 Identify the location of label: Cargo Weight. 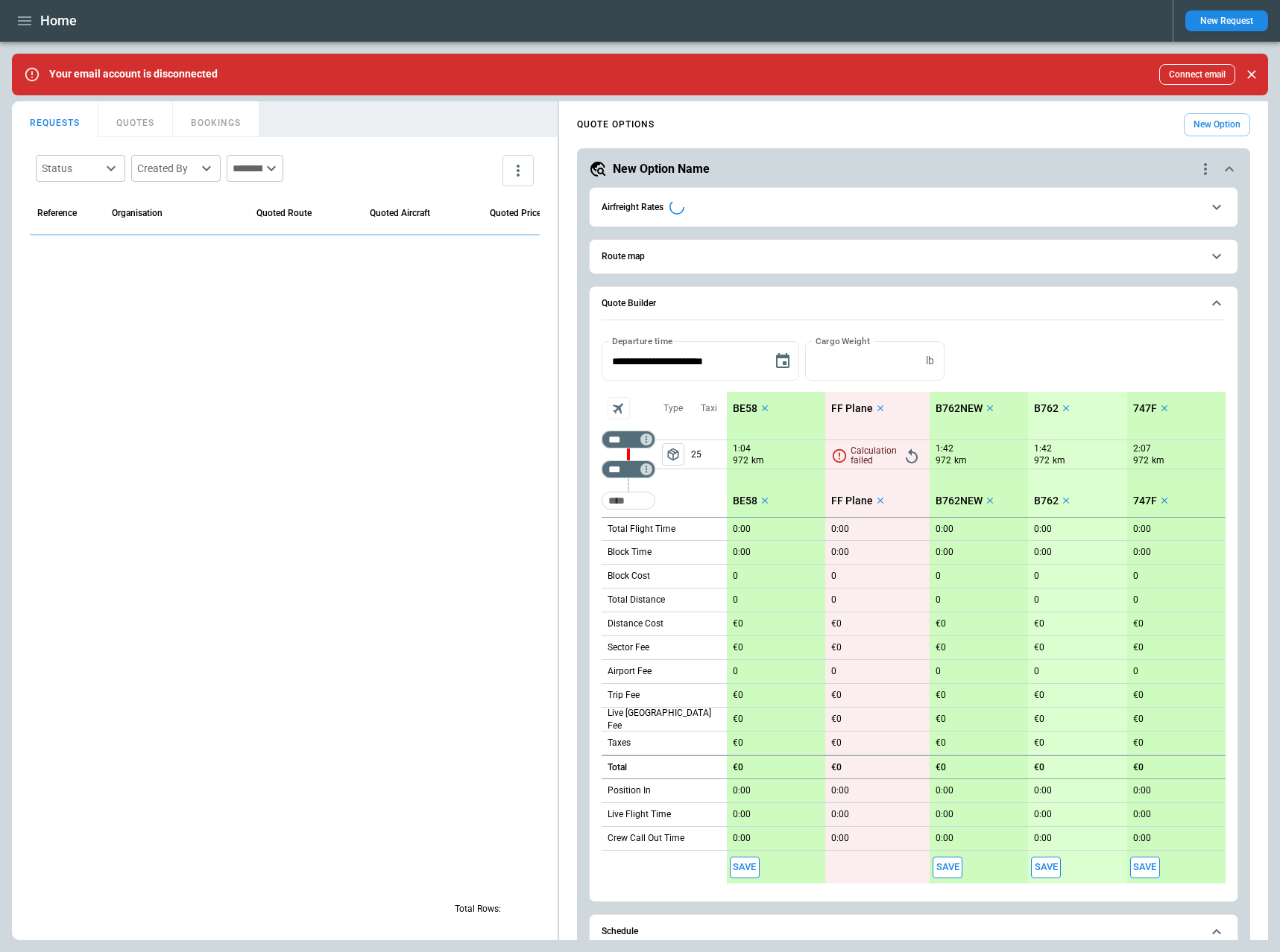
(842, 340).